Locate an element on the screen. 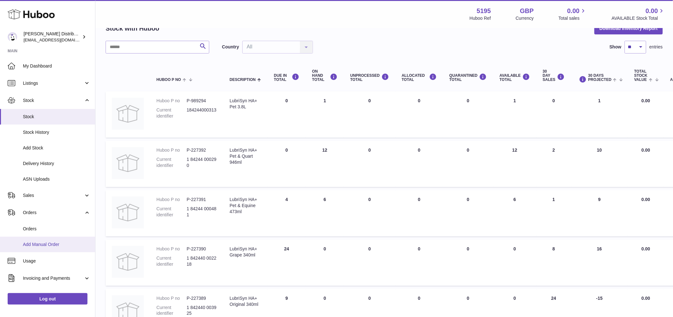  dd: 1 842440 003925 is located at coordinates (202, 310).